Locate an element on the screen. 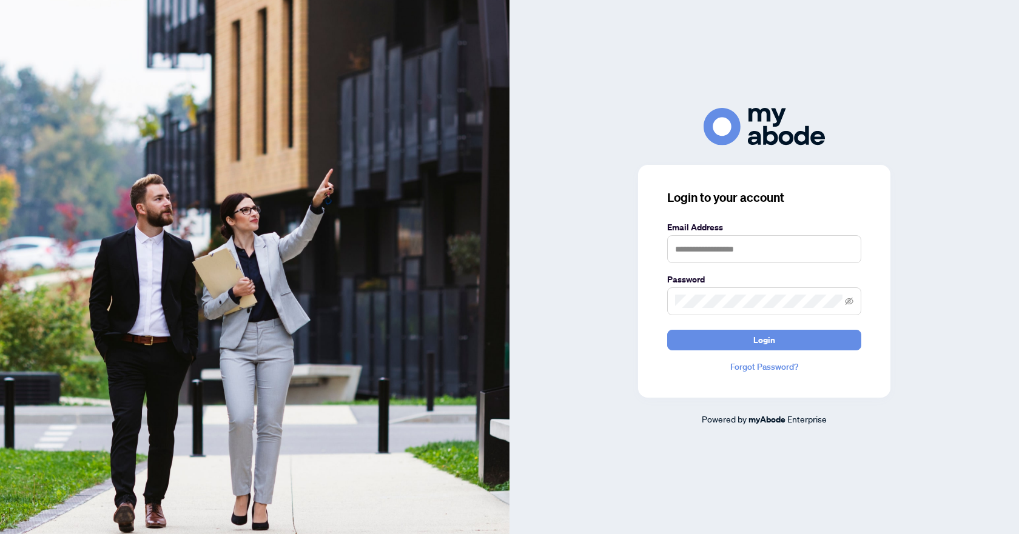 The image size is (1019, 534). label: Password is located at coordinates (764, 280).